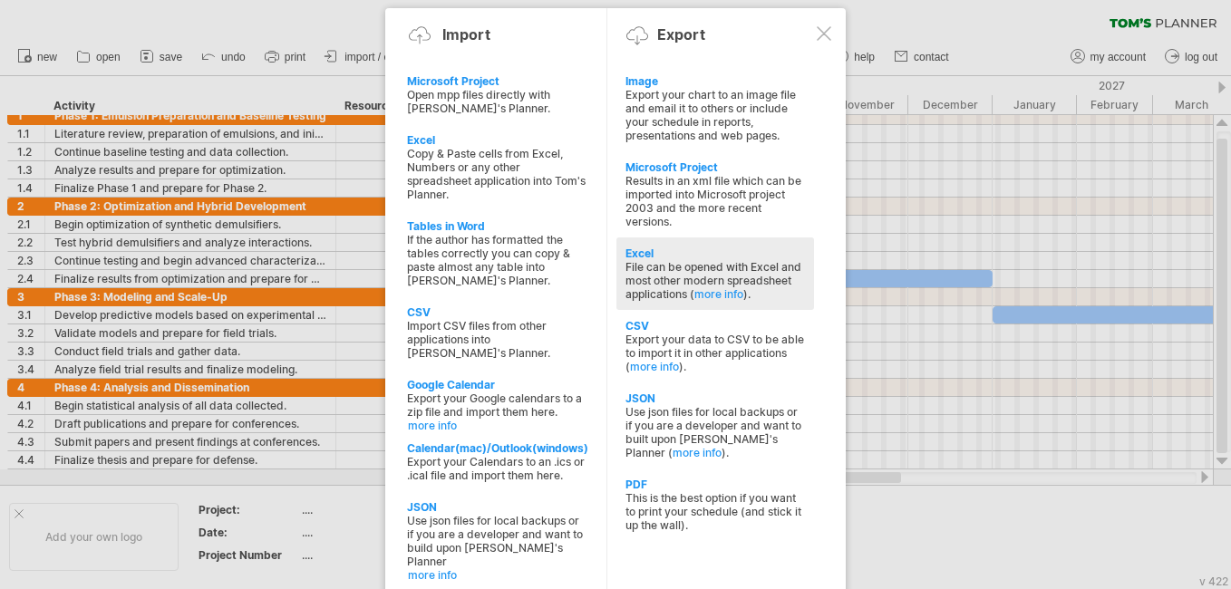  I want to click on div: PDF, so click(715, 484).